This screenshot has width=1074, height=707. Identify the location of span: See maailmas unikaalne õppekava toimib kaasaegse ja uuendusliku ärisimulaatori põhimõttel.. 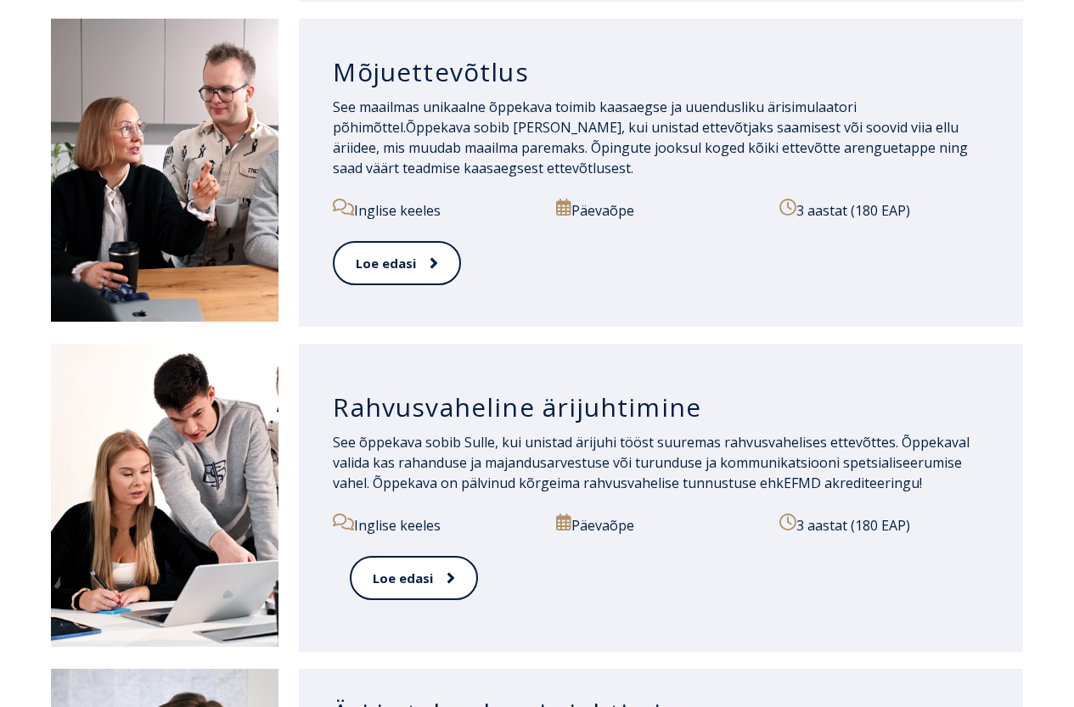
(594, 117).